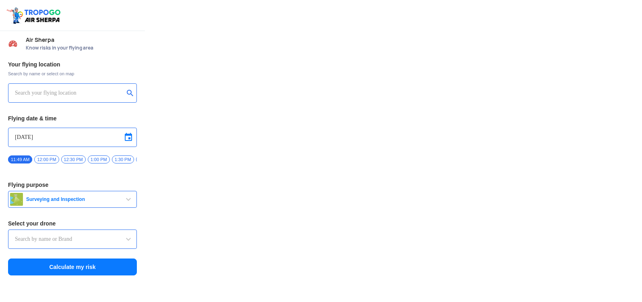 This screenshot has width=642, height=302. Describe the element at coordinates (72, 224) in the screenshot. I see `h3: Select your drone` at that location.